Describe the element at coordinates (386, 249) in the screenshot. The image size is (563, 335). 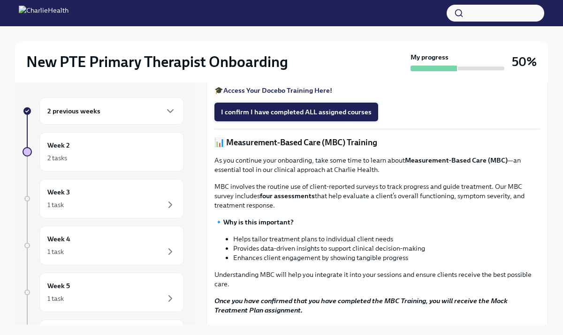
I see `li: Provides data-driven insights to support clinical decision-making` at that location.